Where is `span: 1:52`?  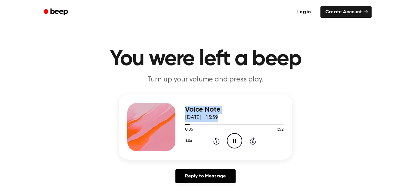
span: 1:52 is located at coordinates (280, 130).